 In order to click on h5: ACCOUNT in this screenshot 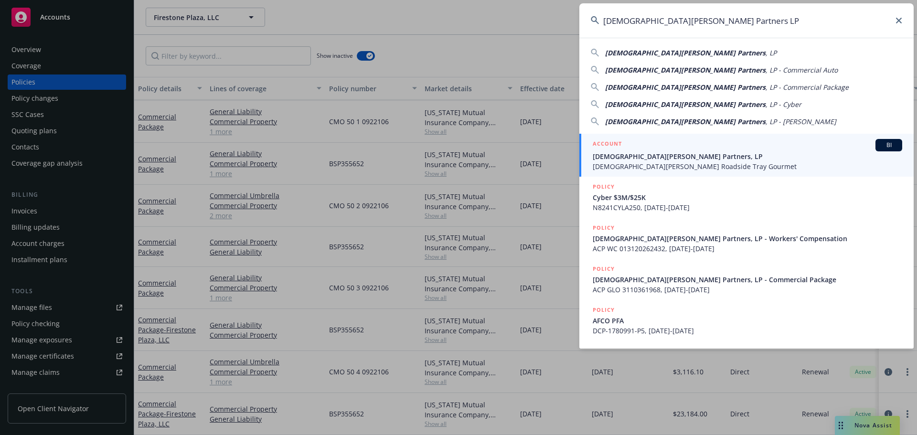, I will do `click(607, 145)`.